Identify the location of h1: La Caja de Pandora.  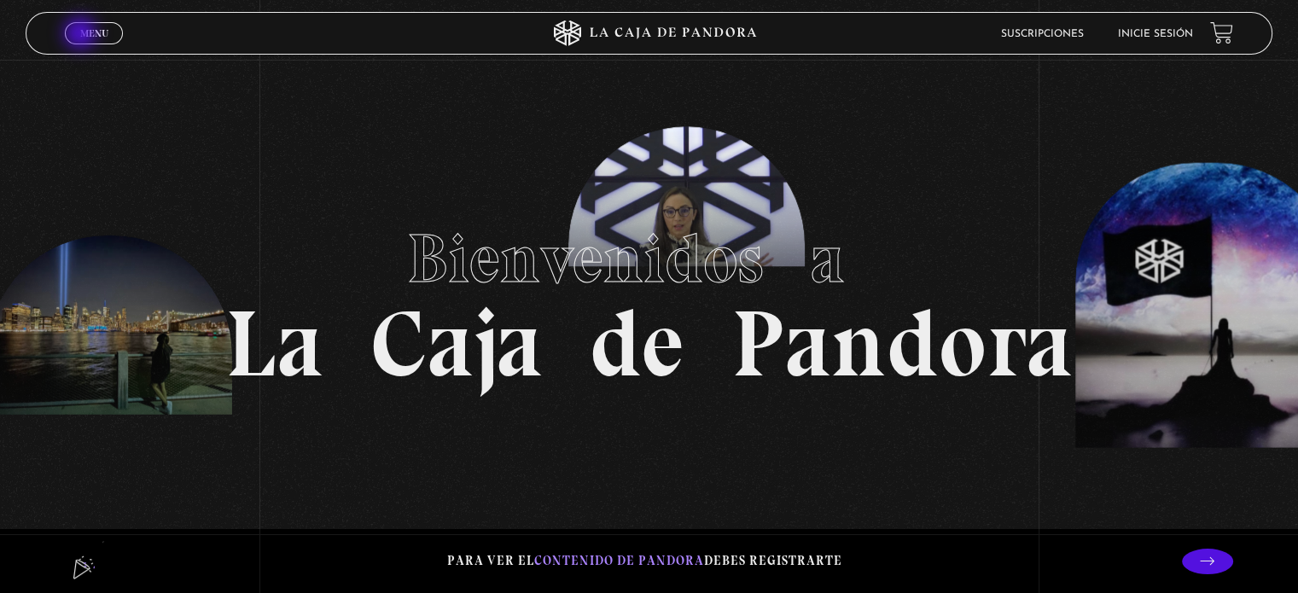
(648, 297).